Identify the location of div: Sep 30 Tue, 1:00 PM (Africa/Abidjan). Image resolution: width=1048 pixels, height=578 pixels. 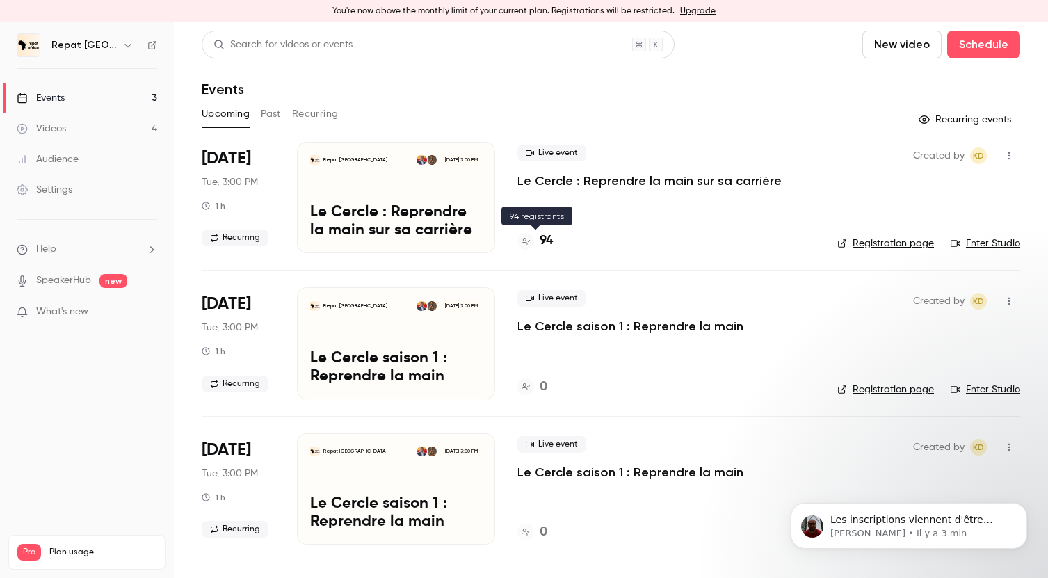
(238, 198).